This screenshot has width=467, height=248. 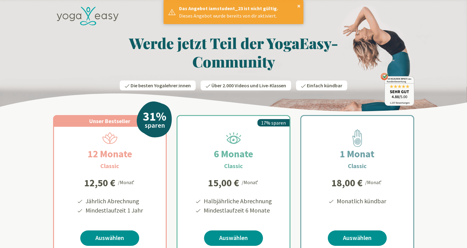 What do you see at coordinates (237, 210) in the screenshot?
I see `li: Mindestlaufzeit 6 Monate` at bounding box center [237, 210].